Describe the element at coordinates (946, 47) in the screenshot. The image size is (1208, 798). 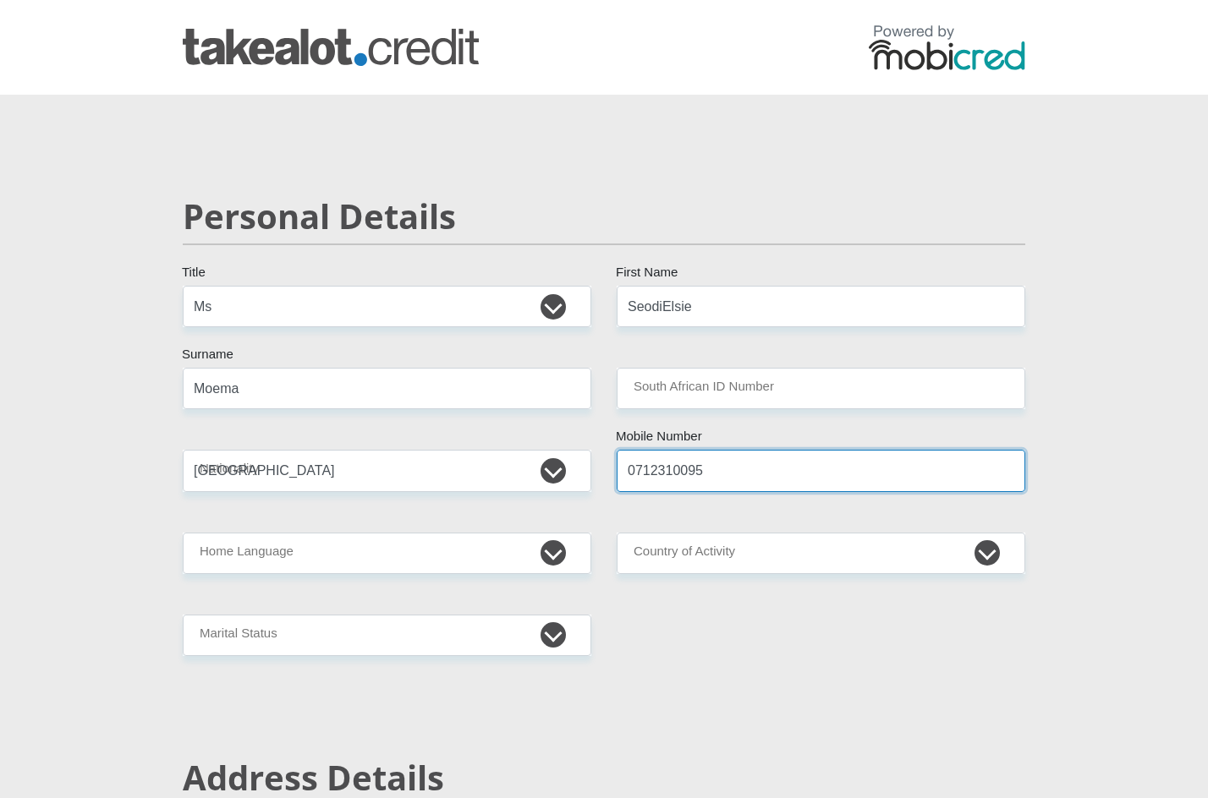
I see `img: powered by mobicred logo` at that location.